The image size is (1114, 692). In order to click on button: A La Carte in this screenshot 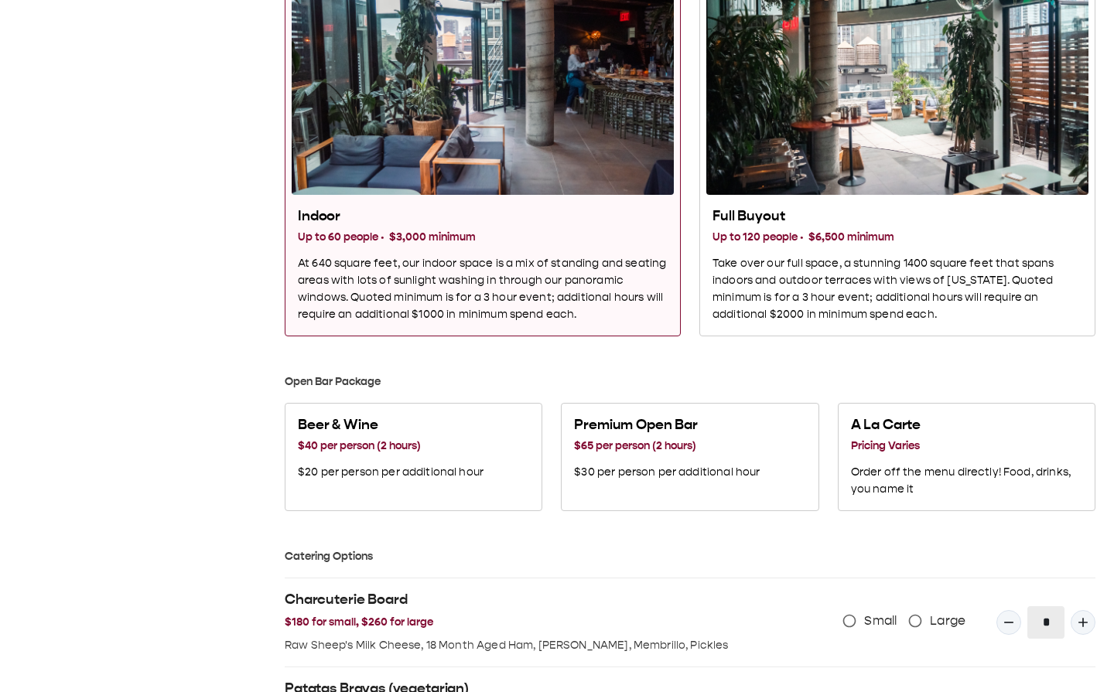, I will do `click(966, 457)`.